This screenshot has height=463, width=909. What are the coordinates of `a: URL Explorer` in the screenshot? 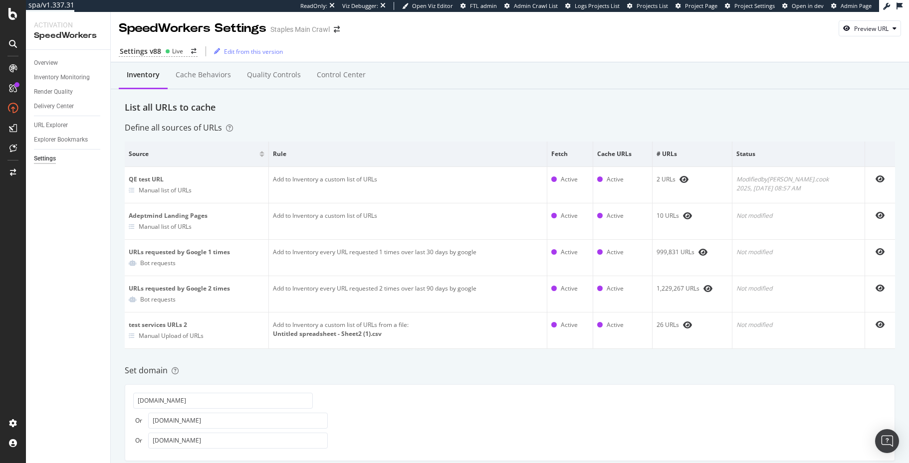 It's located at (68, 125).